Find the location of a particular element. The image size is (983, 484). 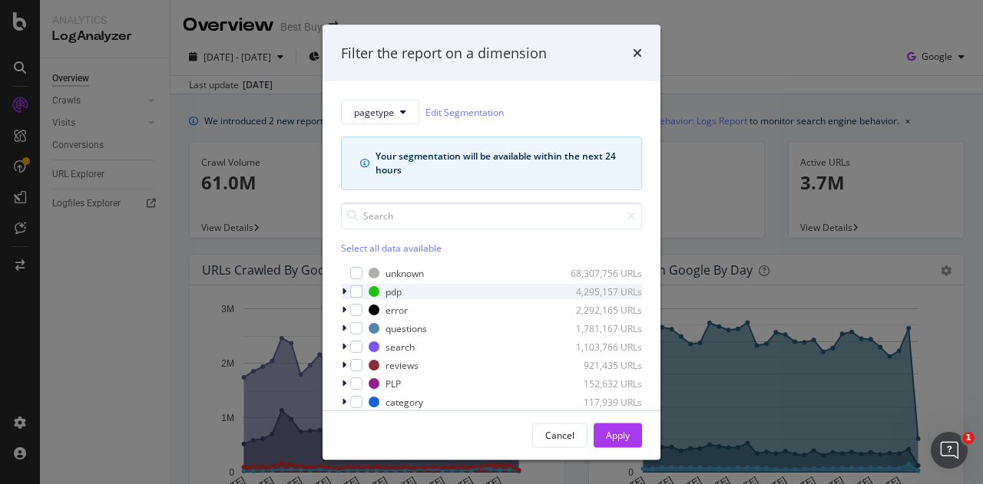

div: 921,435 URLs is located at coordinates (604, 365).